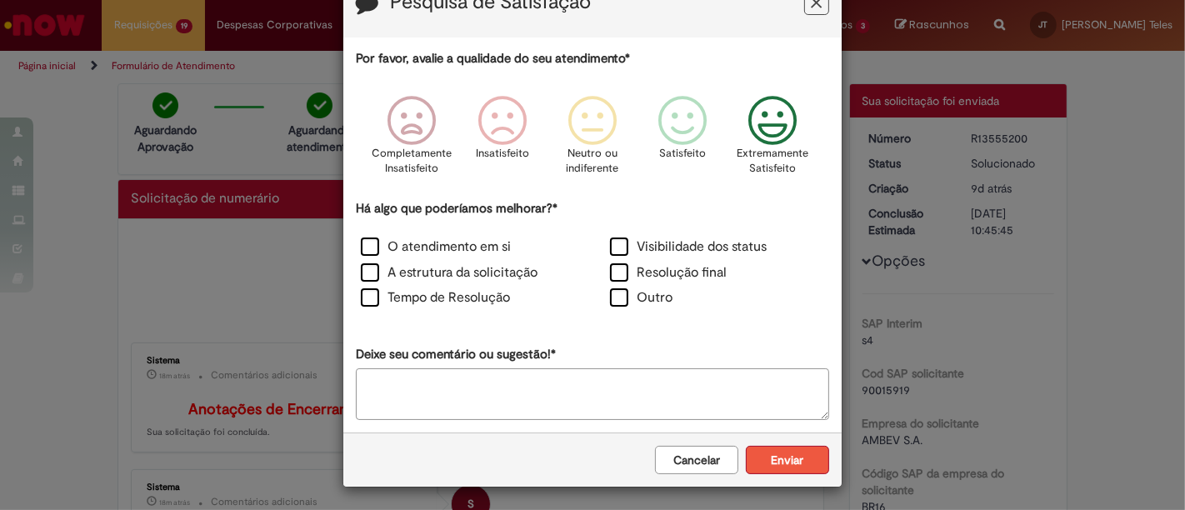  I want to click on p: Neutro ou indiferente, so click(592, 161).